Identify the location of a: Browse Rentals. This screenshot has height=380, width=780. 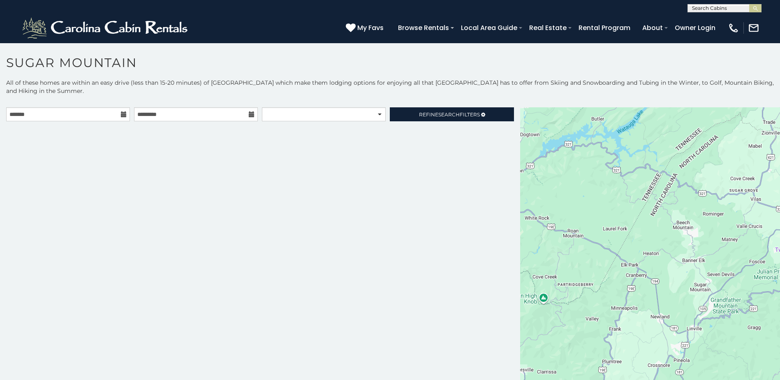
(424, 28).